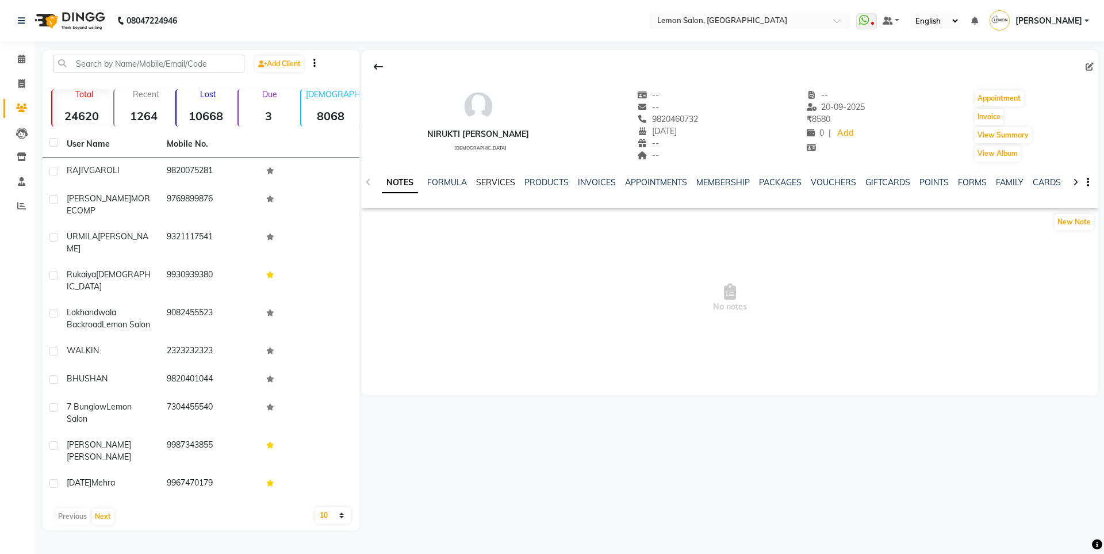 Image resolution: width=1104 pixels, height=554 pixels. Describe the element at coordinates (656, 182) in the screenshot. I see `a: APPOINTMENTS` at that location.